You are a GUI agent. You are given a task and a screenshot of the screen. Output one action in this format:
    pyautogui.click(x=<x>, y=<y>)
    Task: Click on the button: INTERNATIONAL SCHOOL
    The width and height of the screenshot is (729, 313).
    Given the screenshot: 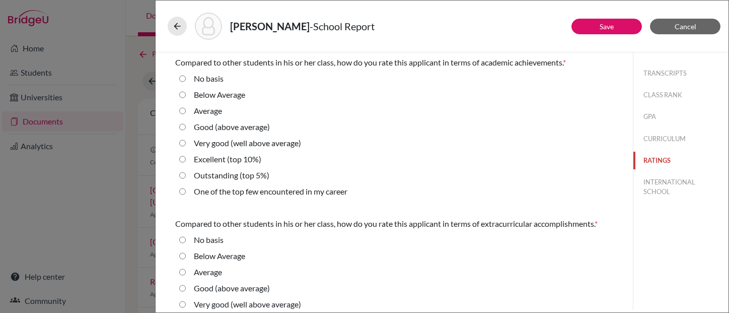 What is the action you would take?
    pyautogui.click(x=681, y=187)
    